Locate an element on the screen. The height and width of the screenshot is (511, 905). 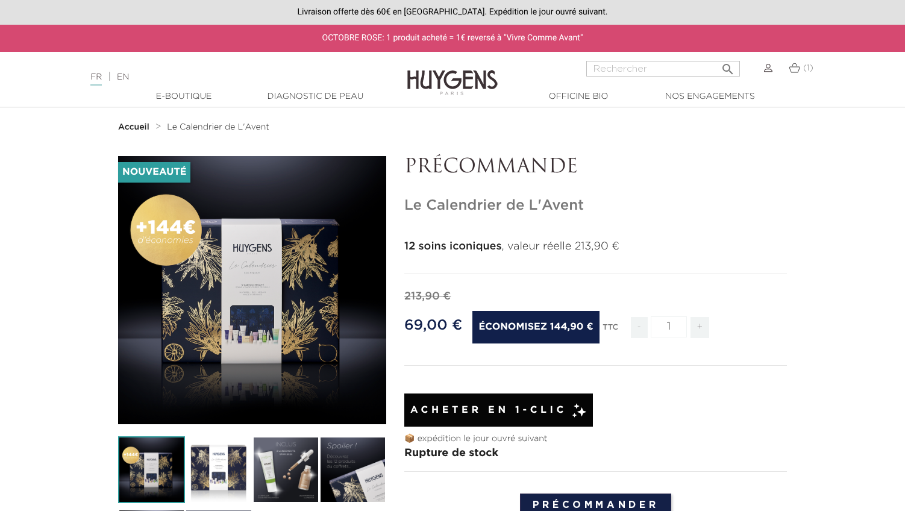
a: Officine Bio is located at coordinates (579, 96).